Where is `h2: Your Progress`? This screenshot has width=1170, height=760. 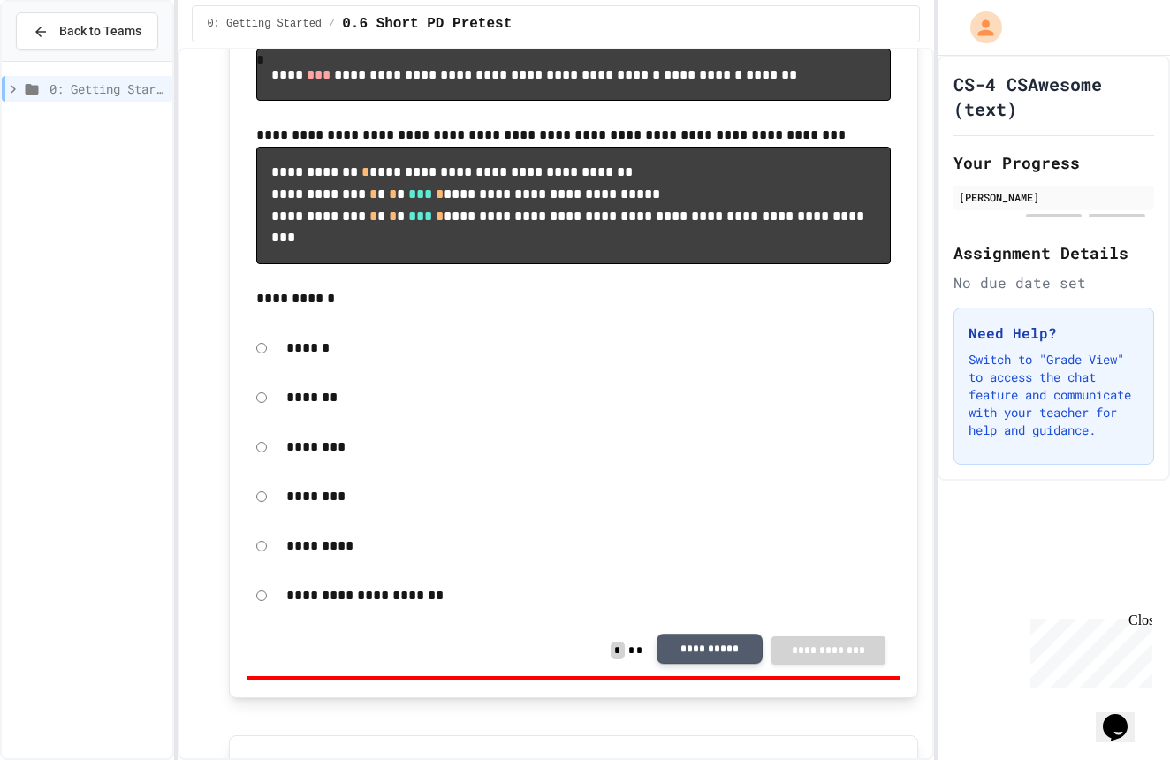
h2: Your Progress is located at coordinates (1053, 163).